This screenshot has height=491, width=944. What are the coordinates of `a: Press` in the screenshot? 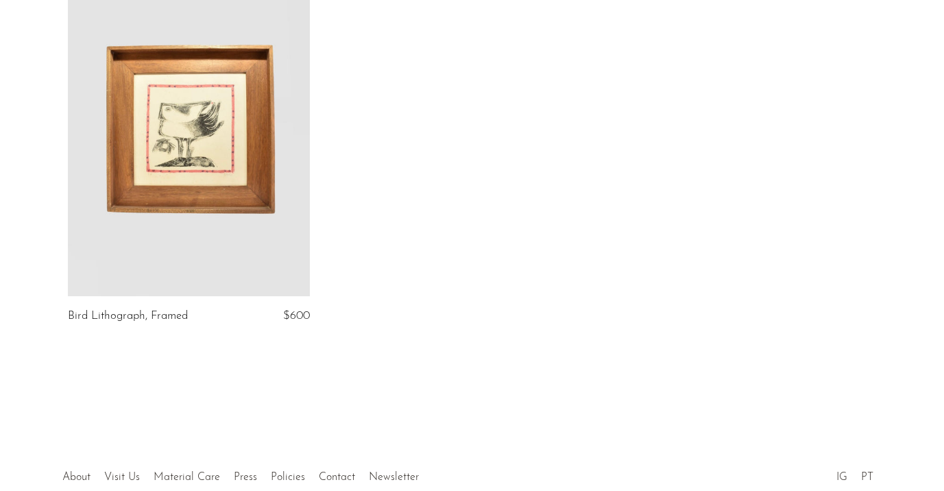 It's located at (245, 477).